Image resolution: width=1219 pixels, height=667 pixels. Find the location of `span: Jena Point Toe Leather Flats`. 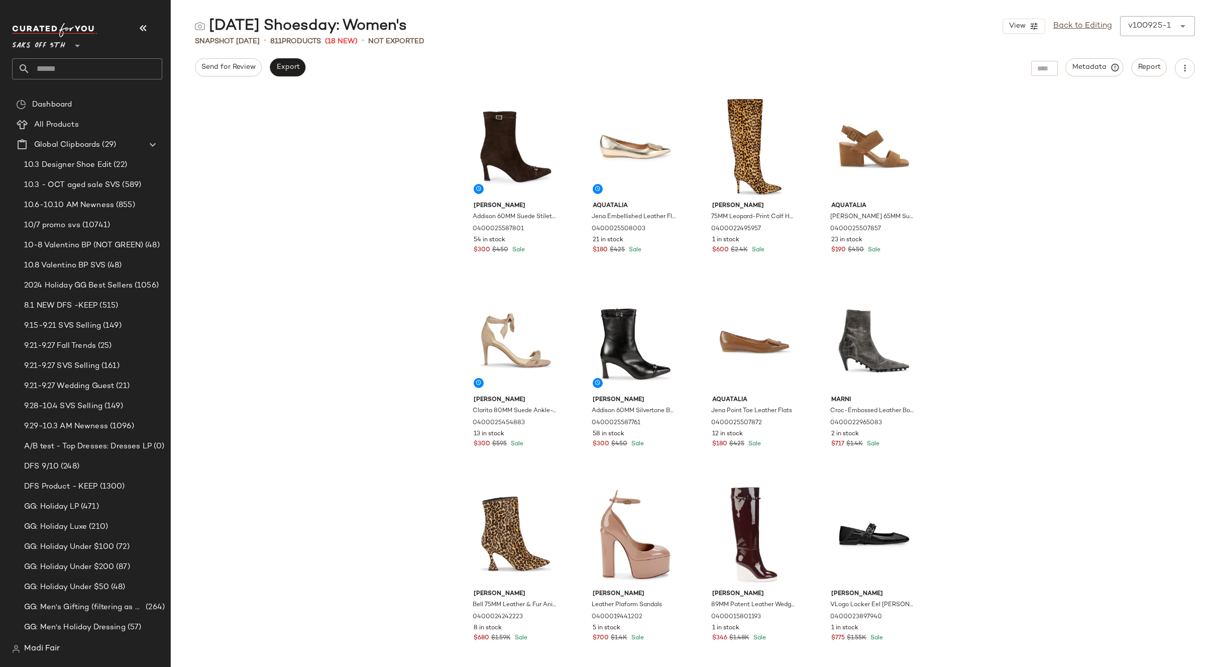

span: Jena Point Toe Leather Flats is located at coordinates (751, 411).